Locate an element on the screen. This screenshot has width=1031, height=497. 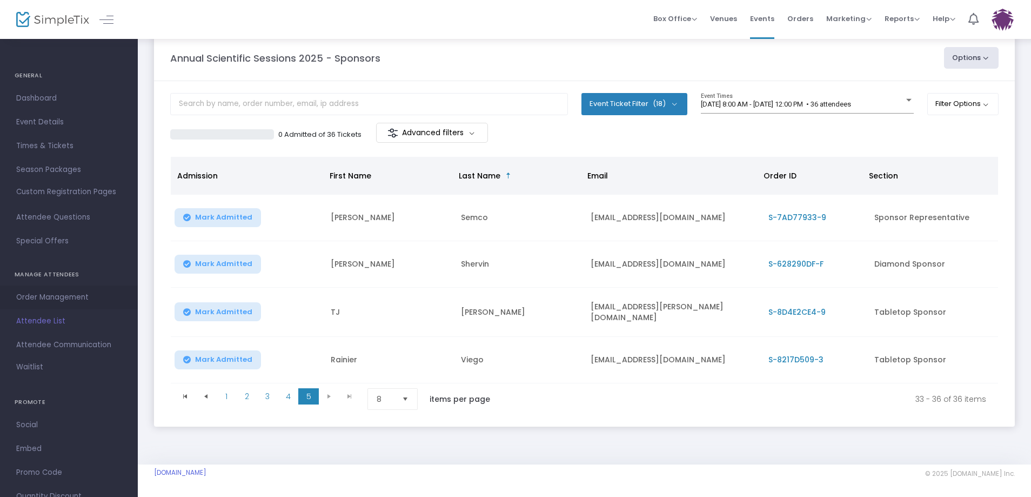
span: Special Offers is located at coordinates (69, 241).